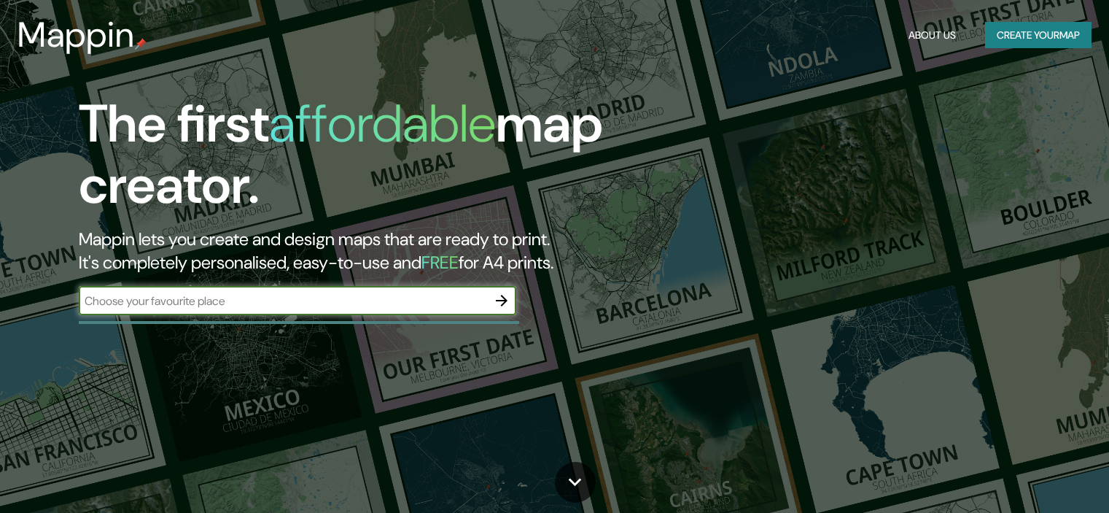 The width and height of the screenshot is (1109, 513). Describe the element at coordinates (356, 160) in the screenshot. I see `h1: The first map creator.` at that location.